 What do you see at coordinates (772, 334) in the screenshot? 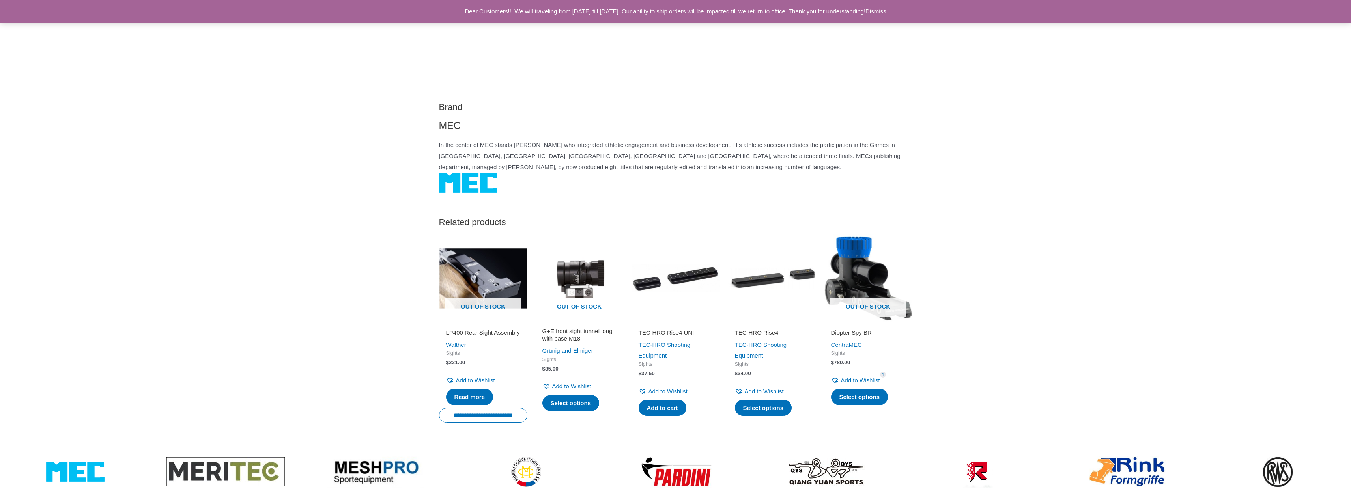
I see `a: TEC-HRO Rise4` at bounding box center [772, 334].